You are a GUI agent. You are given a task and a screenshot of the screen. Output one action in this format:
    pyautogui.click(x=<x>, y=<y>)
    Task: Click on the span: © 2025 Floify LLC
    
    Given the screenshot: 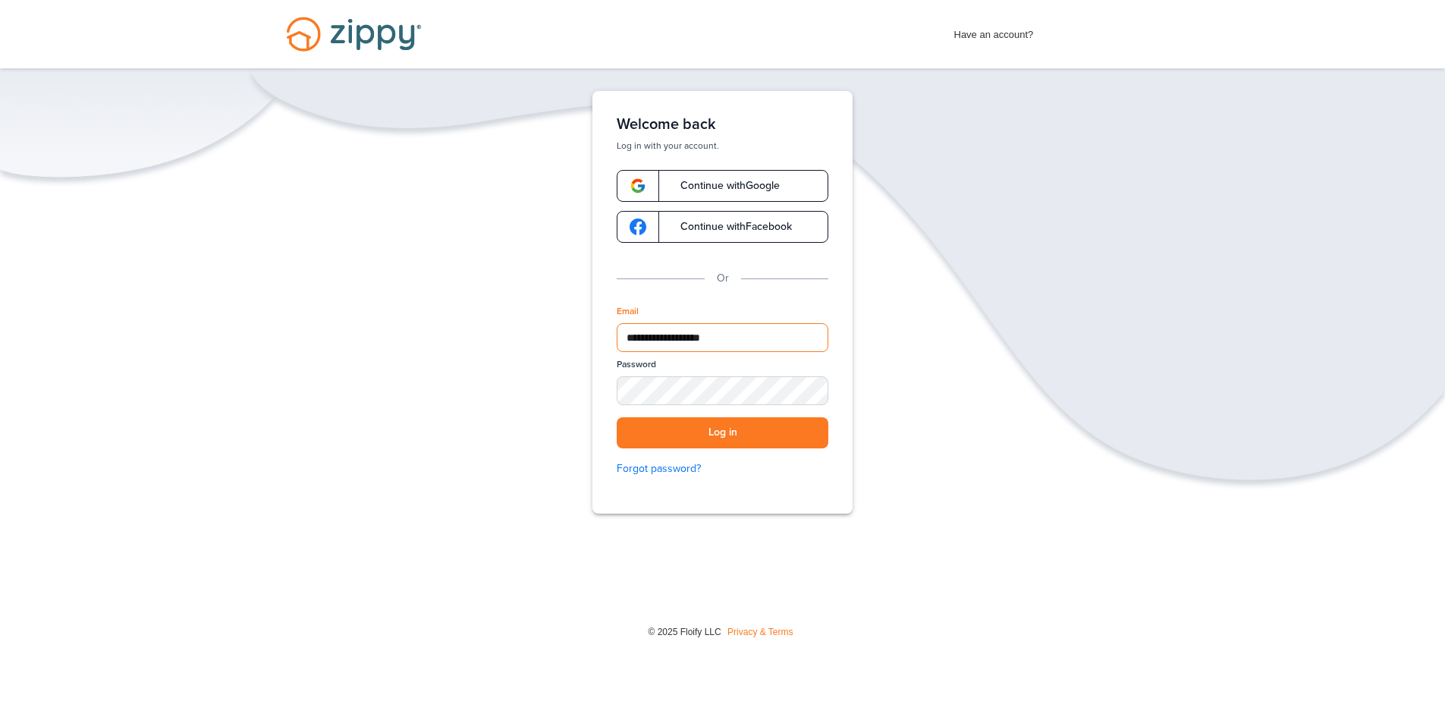 What is the action you would take?
    pyautogui.click(x=684, y=632)
    